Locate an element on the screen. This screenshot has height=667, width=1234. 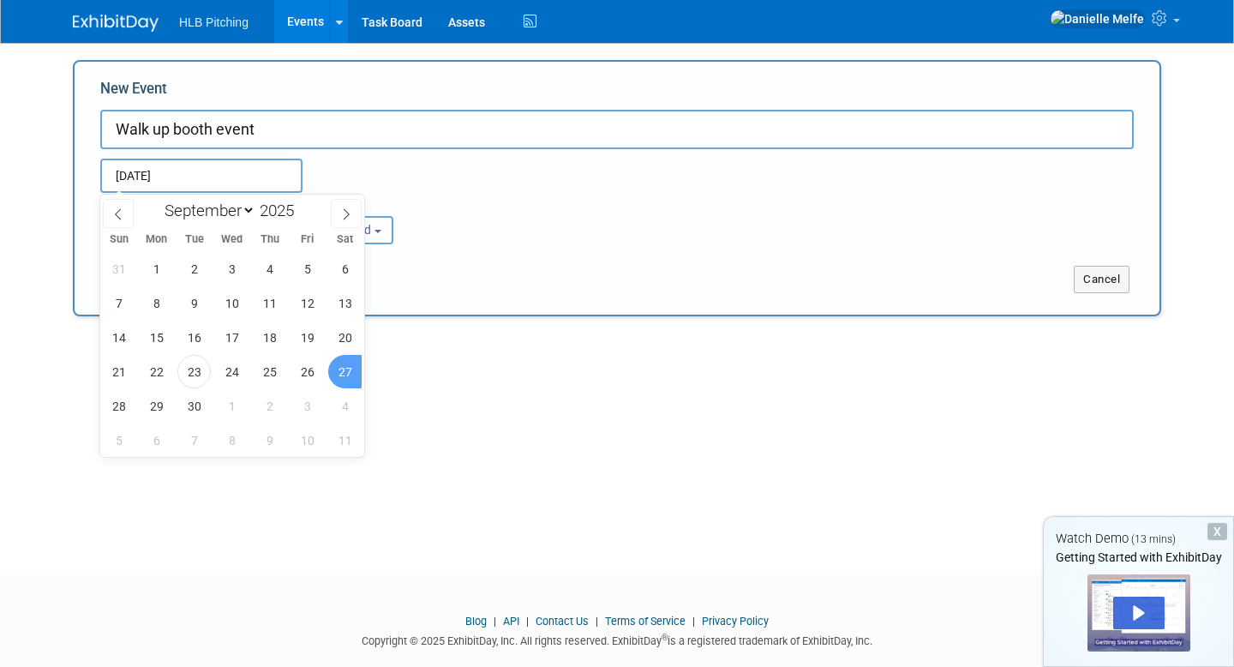
span: September 19, 2025 is located at coordinates (307, 337).